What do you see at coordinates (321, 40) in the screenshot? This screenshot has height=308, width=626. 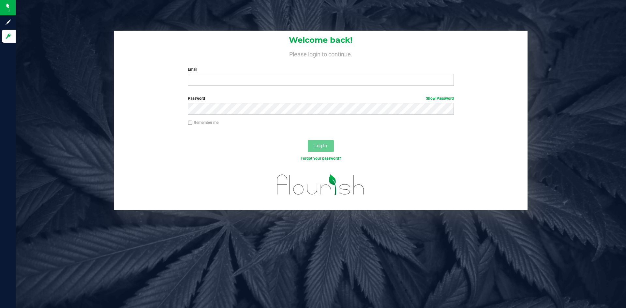 I see `h1: Welcome back!` at bounding box center [321, 40].